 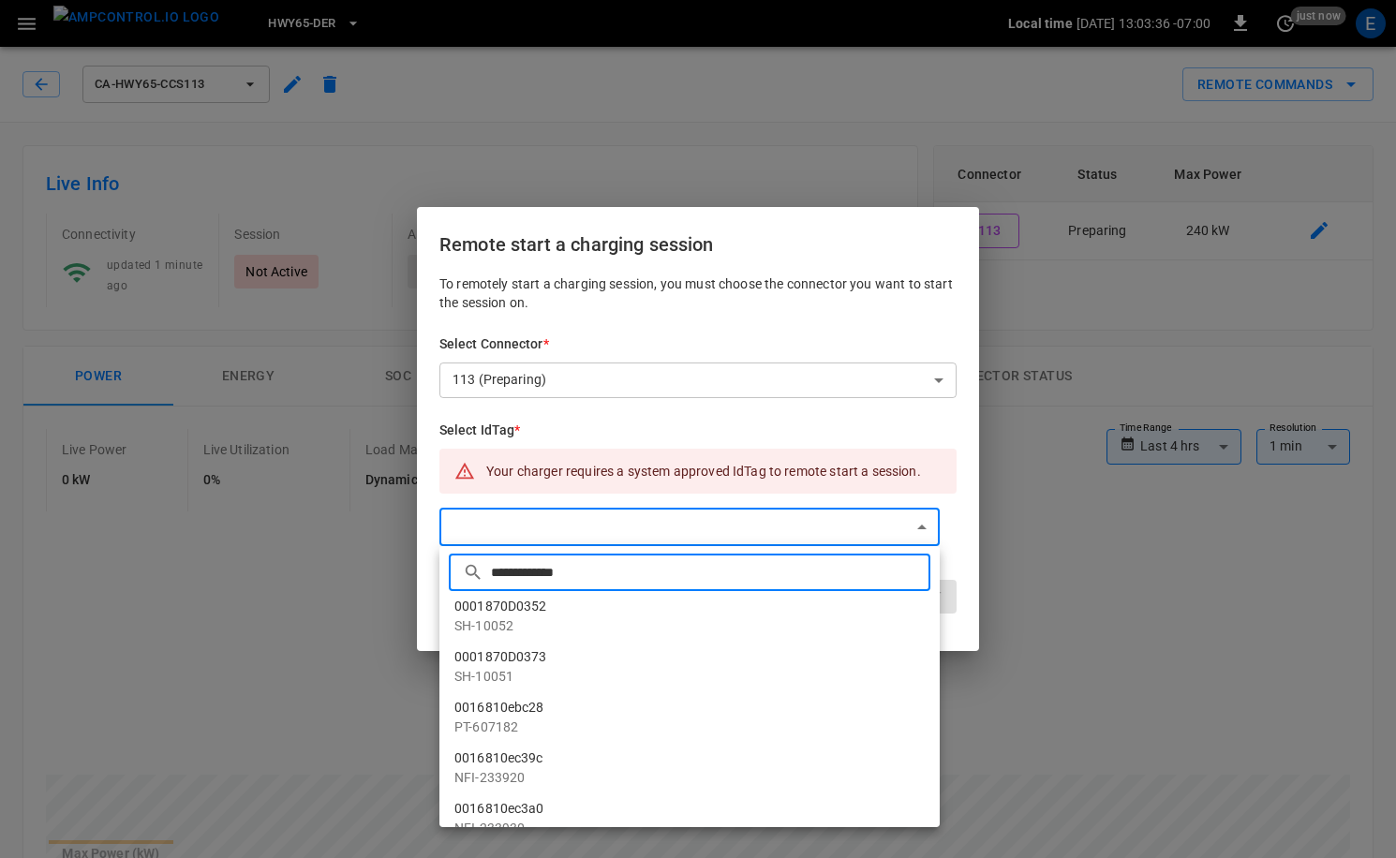 I want to click on li: 0001870D0373, so click(x=690, y=667).